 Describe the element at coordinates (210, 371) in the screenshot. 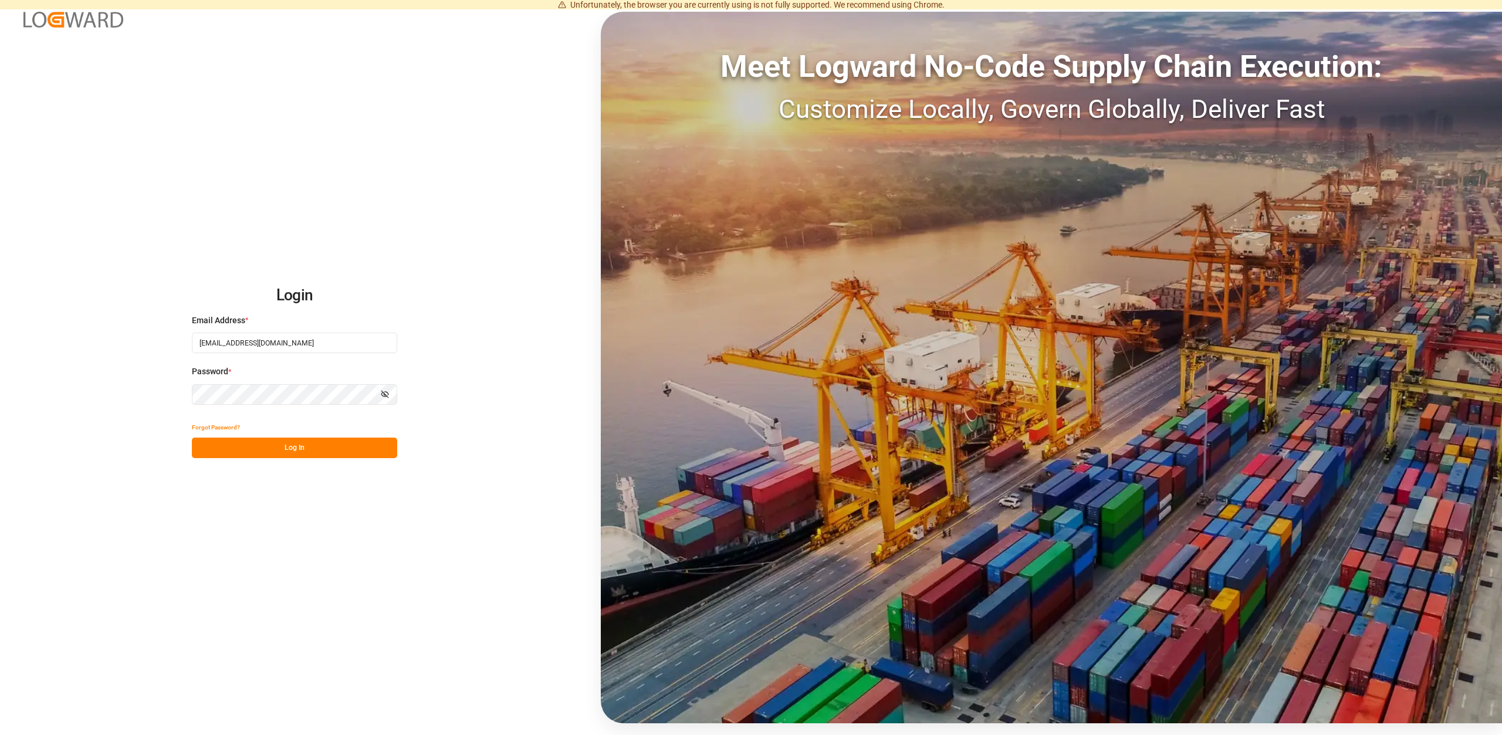

I see `span: Password` at that location.